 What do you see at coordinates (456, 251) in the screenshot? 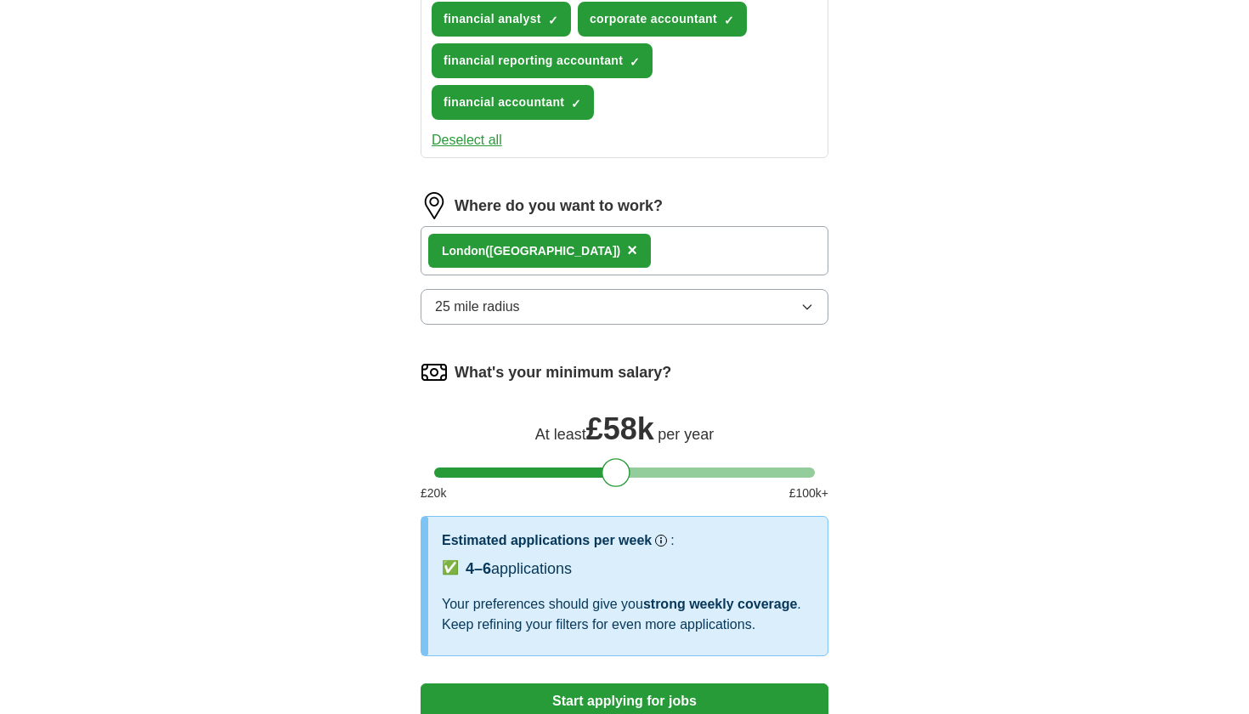
I see `strong: Lond` at bounding box center [456, 251].